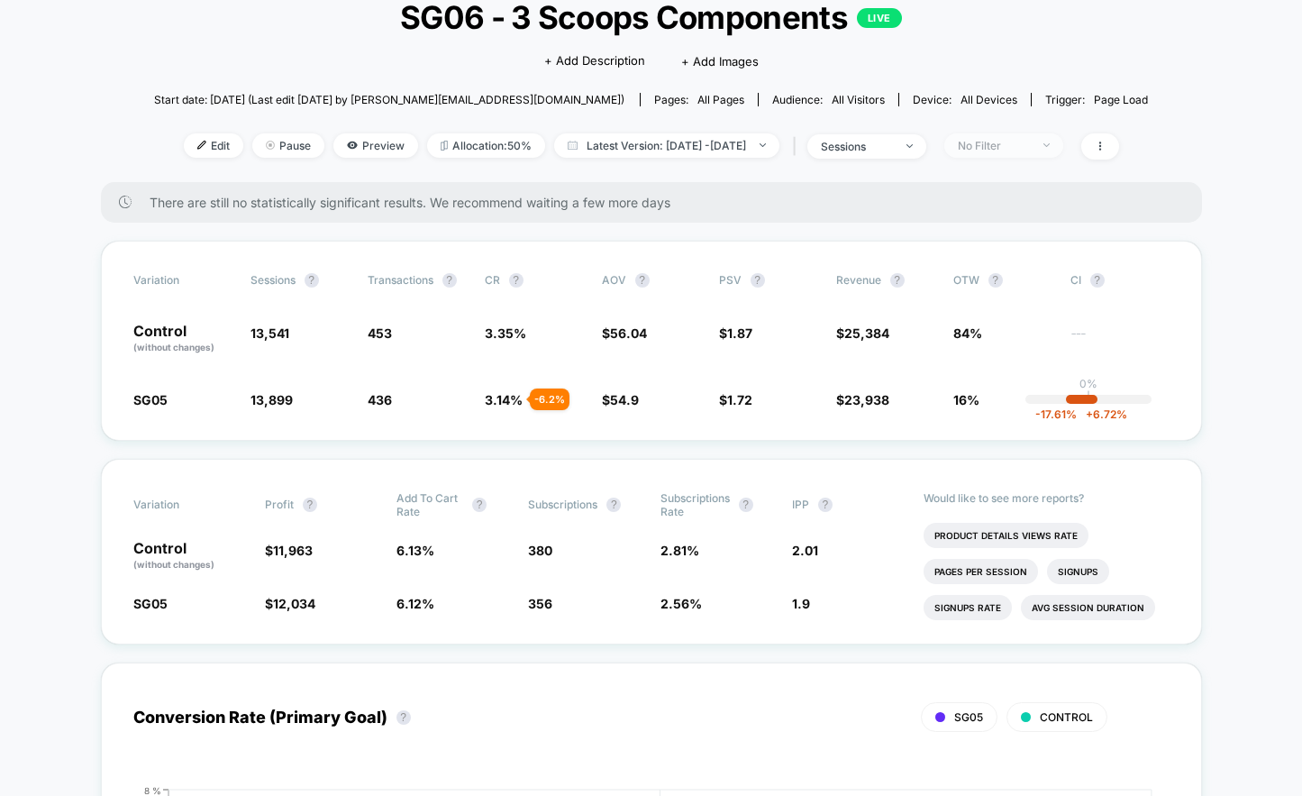 This screenshot has width=1302, height=796. What do you see at coordinates (1102, 414) in the screenshot?
I see `span: 6.72 %` at bounding box center [1102, 414].